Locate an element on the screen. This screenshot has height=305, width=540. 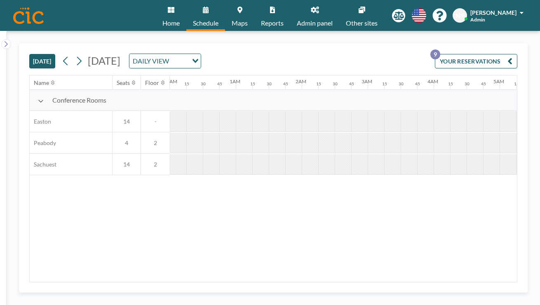
p: 9 is located at coordinates (435, 54).